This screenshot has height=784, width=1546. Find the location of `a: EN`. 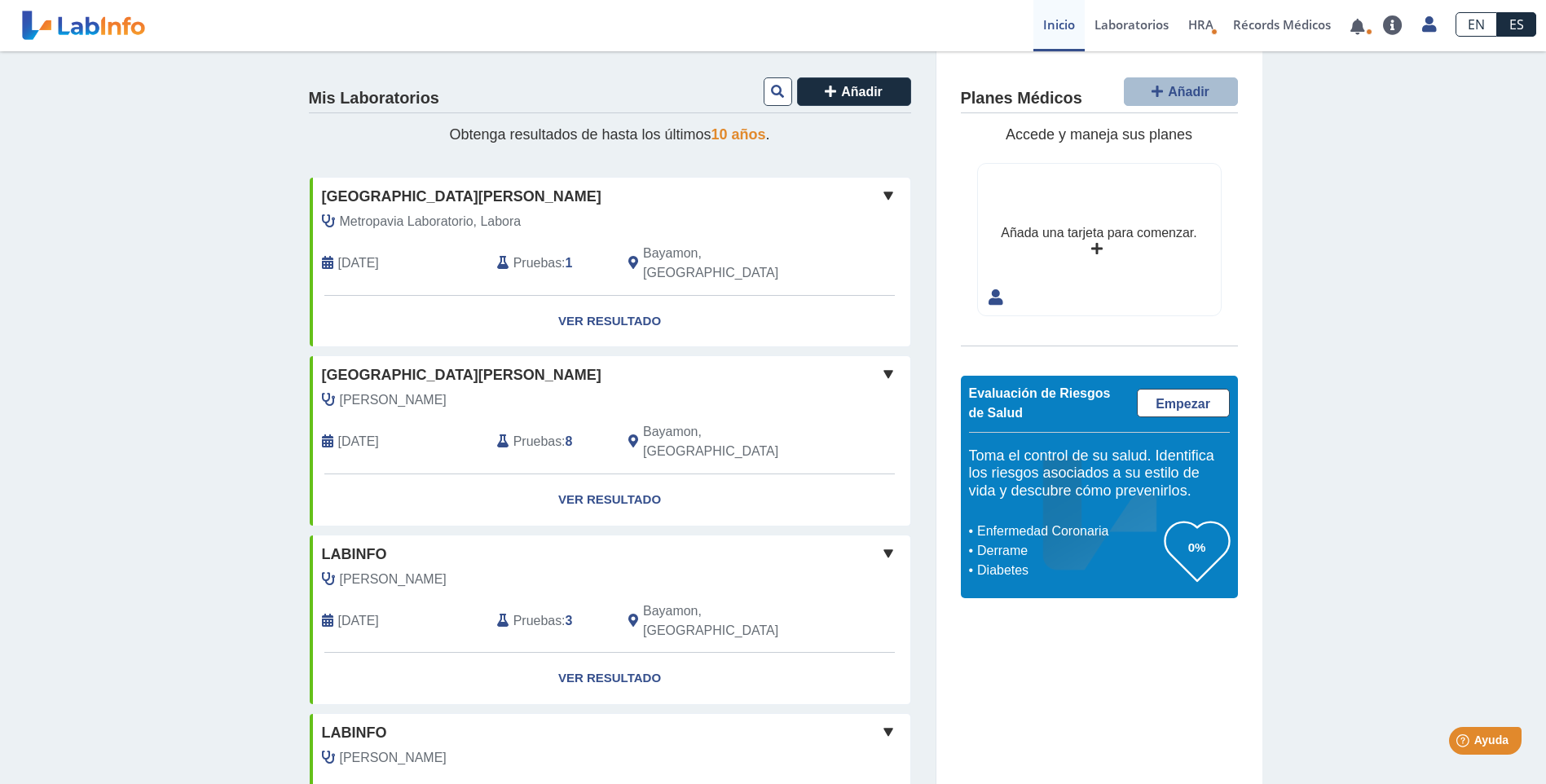

a: EN is located at coordinates (1476, 25).